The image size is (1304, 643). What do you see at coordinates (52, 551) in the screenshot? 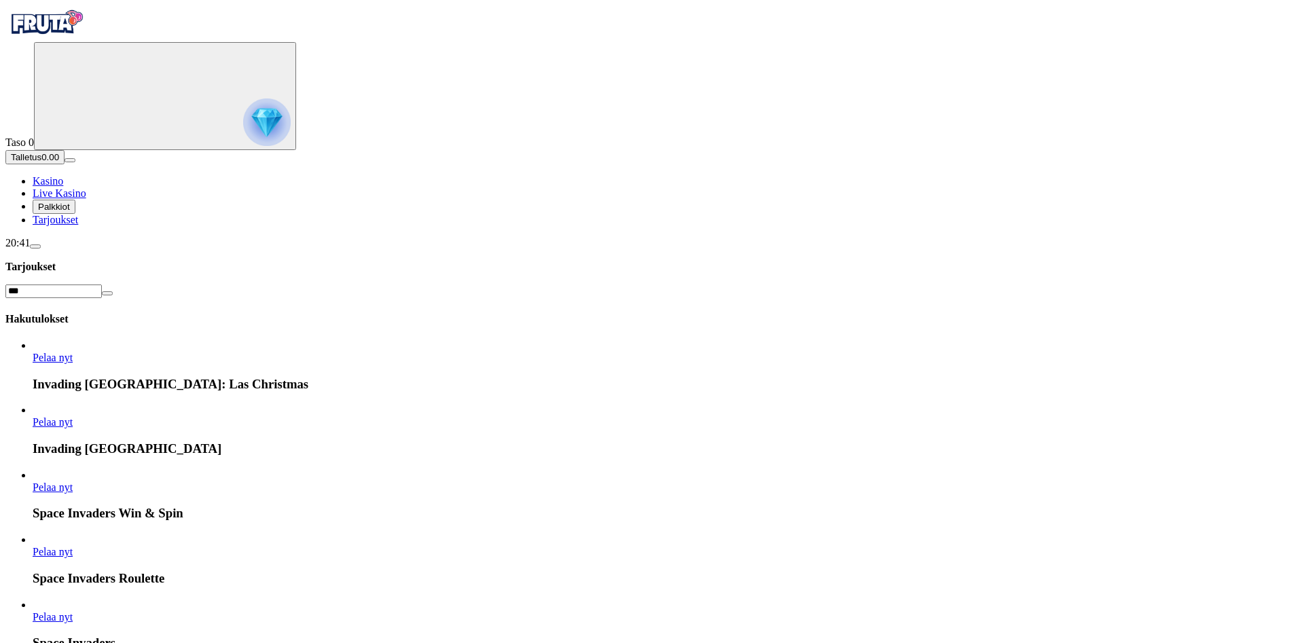
I see `a: Space Invaders Roulette` at bounding box center [52, 551].